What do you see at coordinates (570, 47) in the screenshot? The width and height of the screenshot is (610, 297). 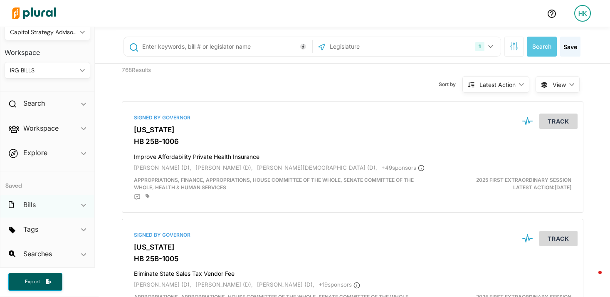 I see `button: Save` at bounding box center [570, 47].